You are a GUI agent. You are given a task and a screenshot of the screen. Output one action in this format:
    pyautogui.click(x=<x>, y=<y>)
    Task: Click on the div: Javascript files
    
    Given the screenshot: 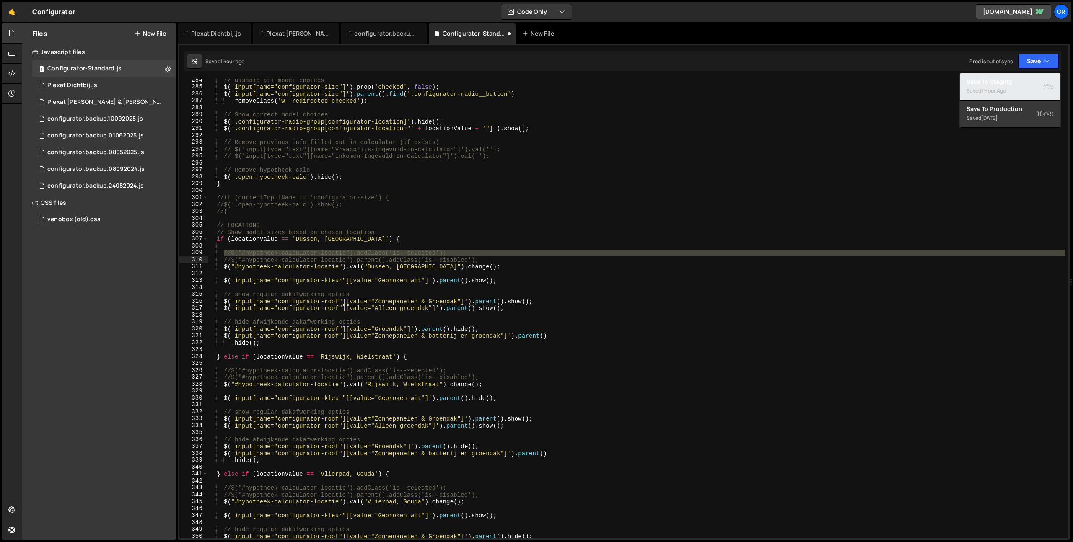 What is the action you would take?
    pyautogui.click(x=99, y=52)
    